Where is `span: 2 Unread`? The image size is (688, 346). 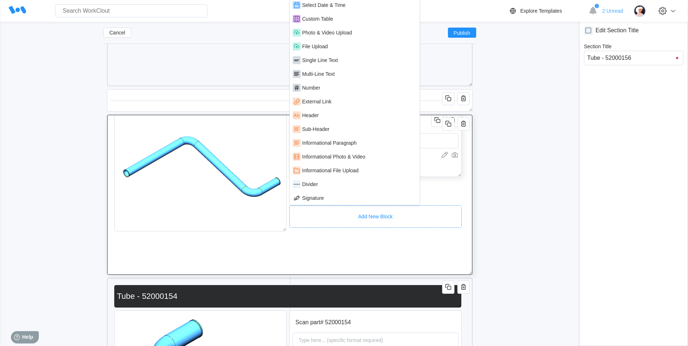
span: 2 Unread is located at coordinates (613, 11).